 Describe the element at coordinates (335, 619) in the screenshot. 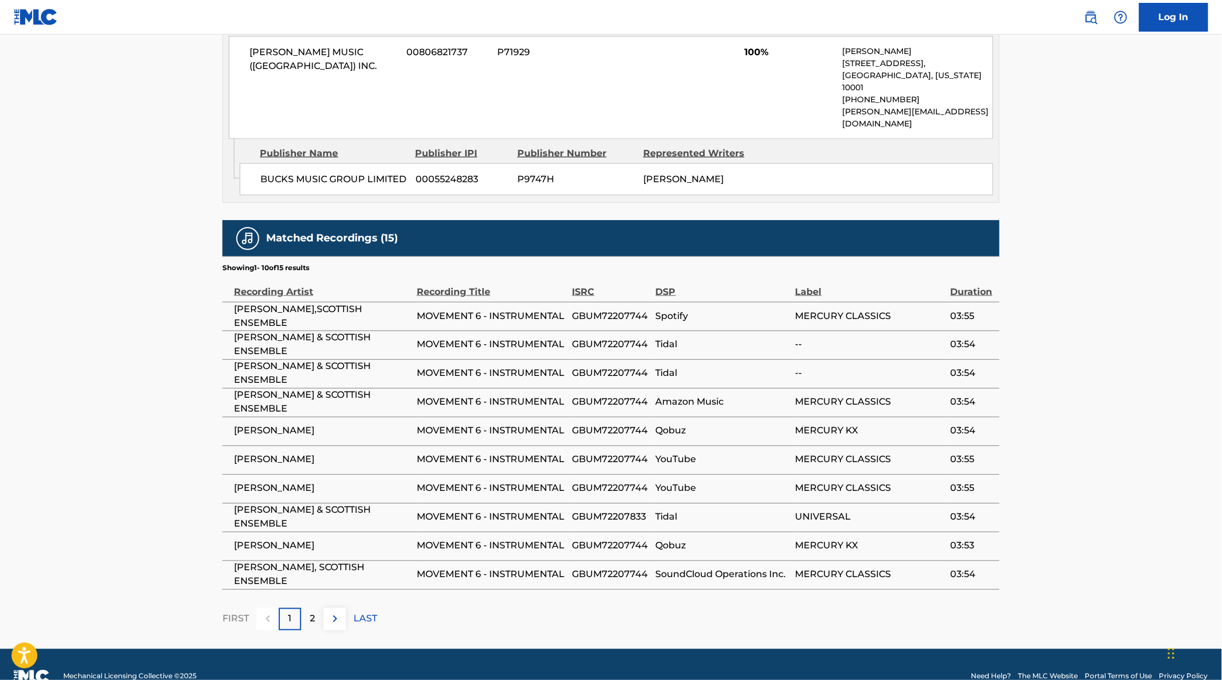

I see `img: right` at that location.